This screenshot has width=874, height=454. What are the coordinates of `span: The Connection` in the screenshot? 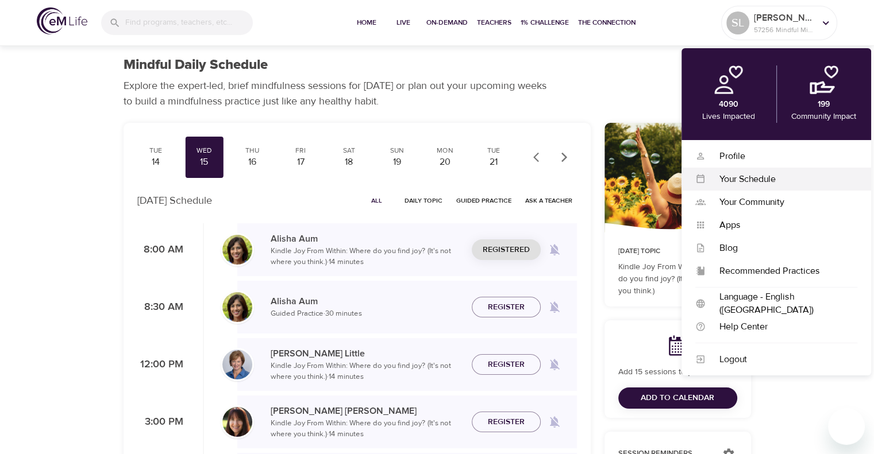 It's located at (606, 22).